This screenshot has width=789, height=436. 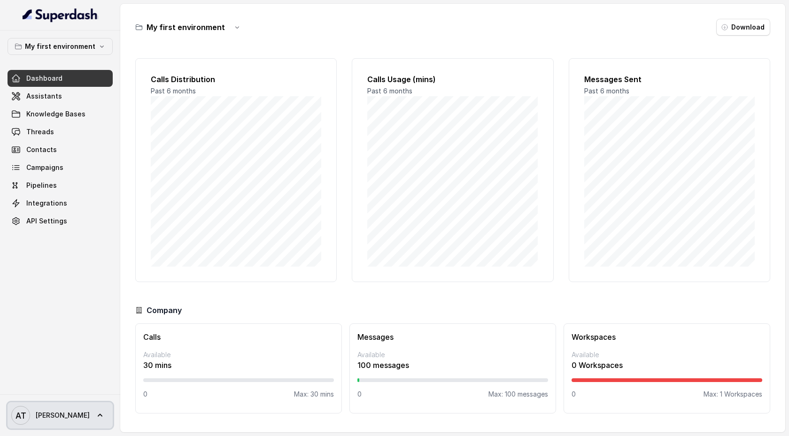 What do you see at coordinates (60, 221) in the screenshot?
I see `a: API Settings` at bounding box center [60, 221].